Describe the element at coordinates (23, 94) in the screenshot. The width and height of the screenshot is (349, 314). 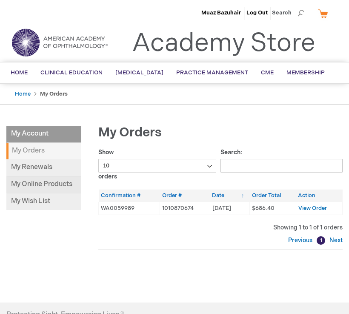
I see `a: Home` at that location.